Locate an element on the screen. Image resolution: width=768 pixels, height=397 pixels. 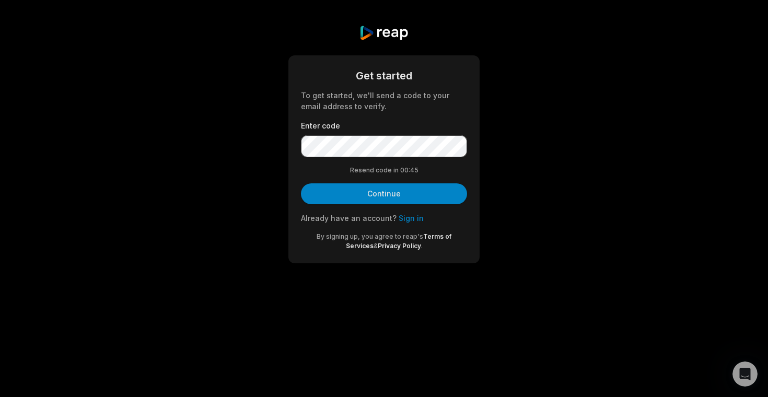
span: By signing up, you agree to reap's is located at coordinates (370, 236).